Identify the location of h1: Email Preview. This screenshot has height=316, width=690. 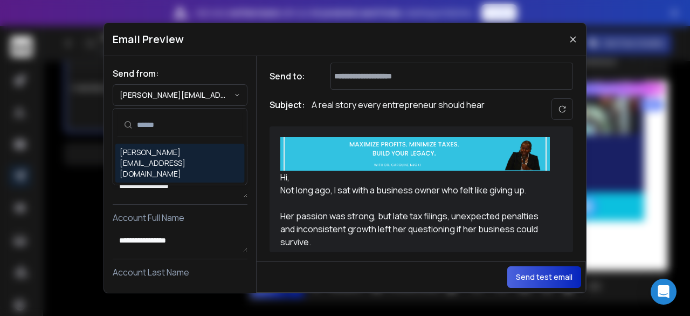
(148, 39).